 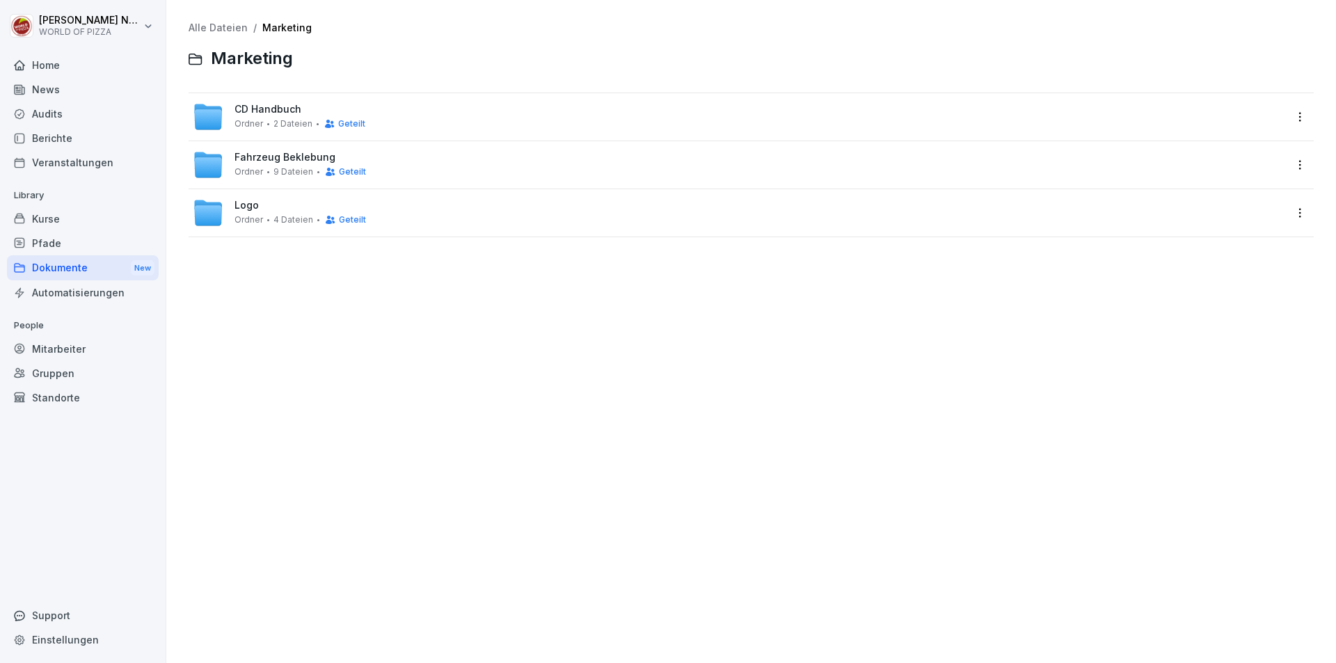 I want to click on div: Kurse, so click(x=83, y=219).